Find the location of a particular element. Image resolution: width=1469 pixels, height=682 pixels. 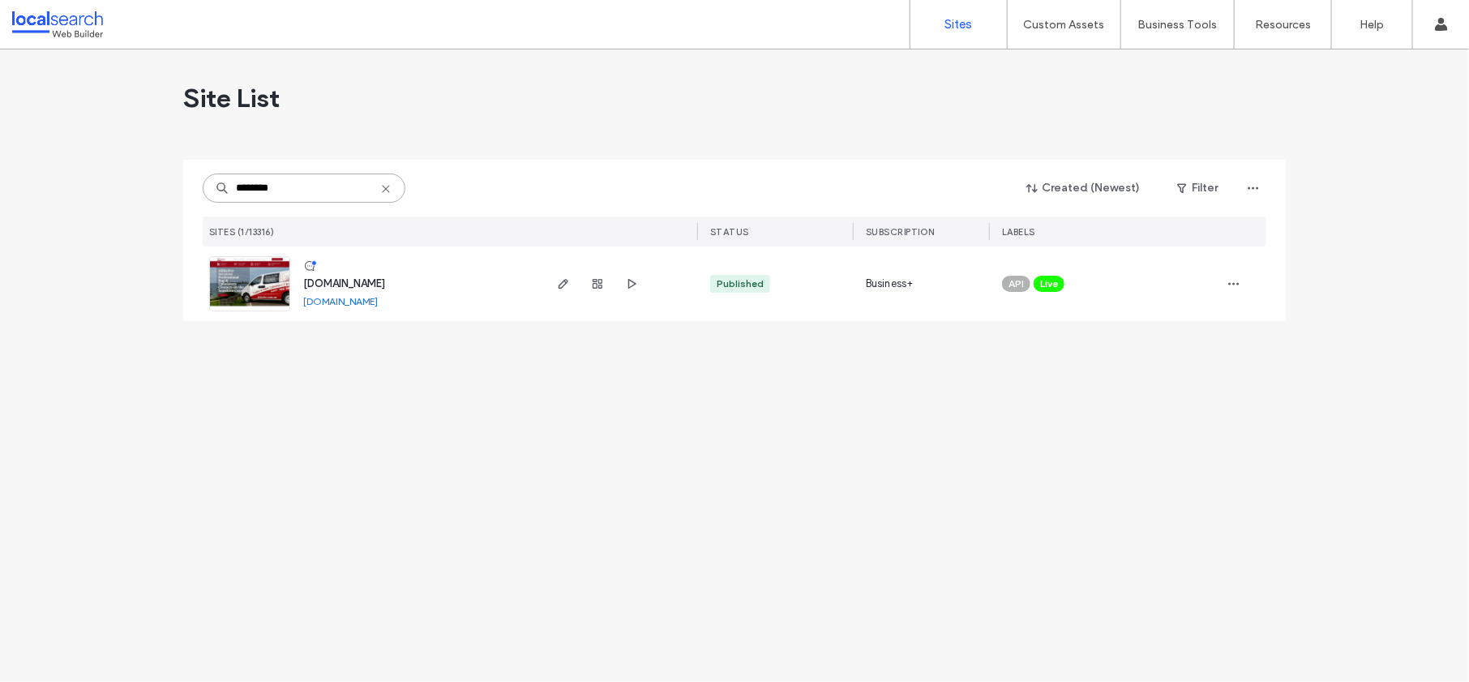

span: Help is located at coordinates (53, 19).